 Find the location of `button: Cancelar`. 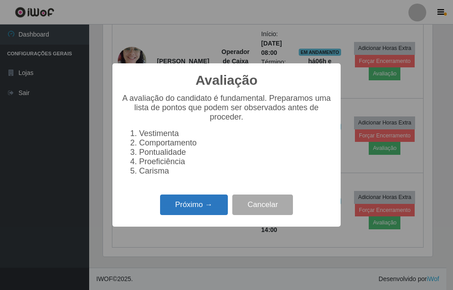

button: Cancelar is located at coordinates (262, 204).